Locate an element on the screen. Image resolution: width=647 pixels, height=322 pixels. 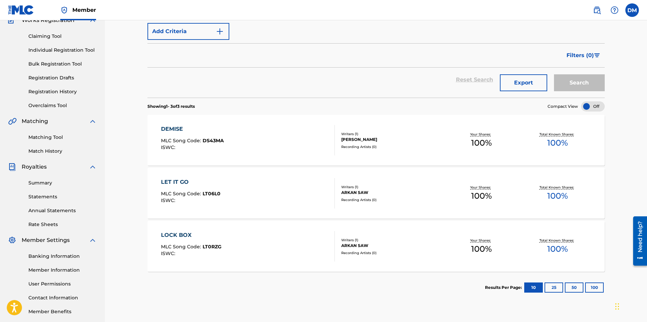
a: Annual Statements is located at coordinates (63, 211).